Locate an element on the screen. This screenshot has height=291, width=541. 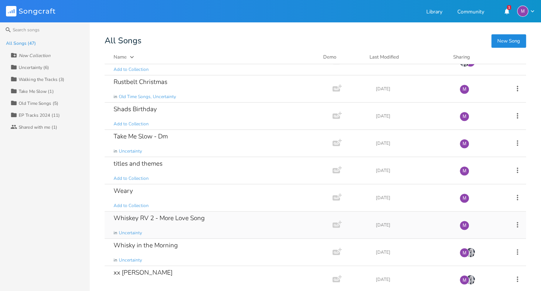
div: All Songs (47) is located at coordinates (21, 43).